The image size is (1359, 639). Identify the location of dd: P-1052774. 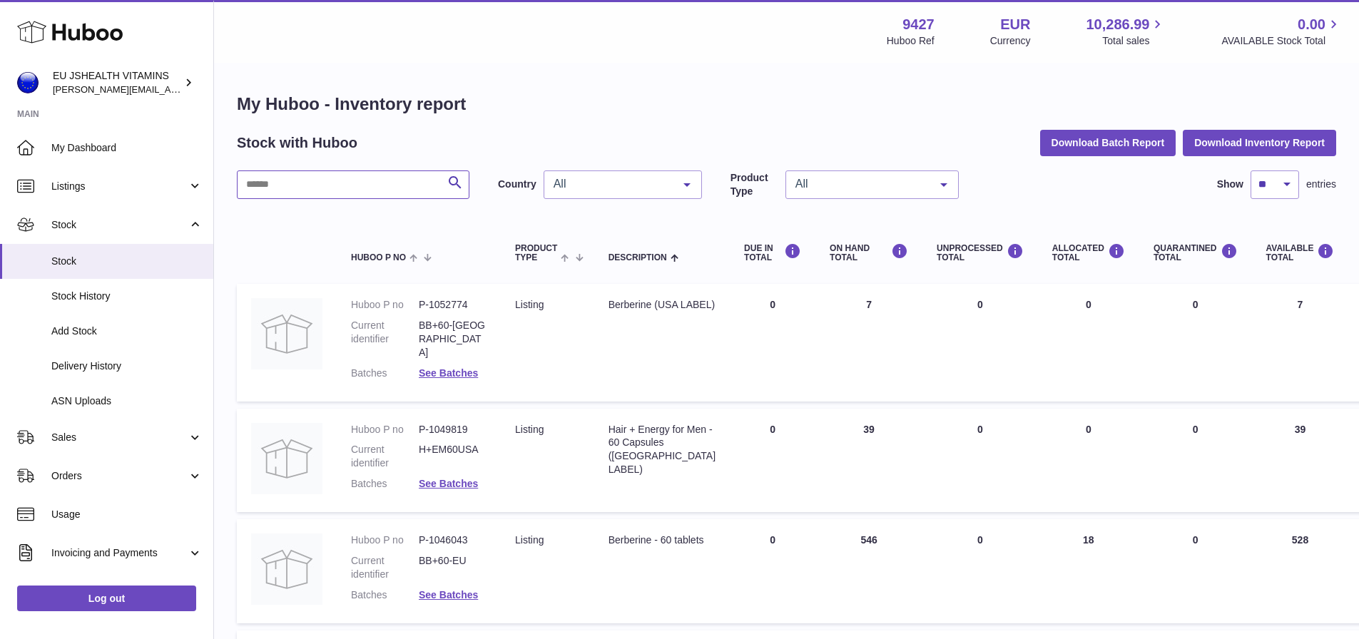
(452, 305).